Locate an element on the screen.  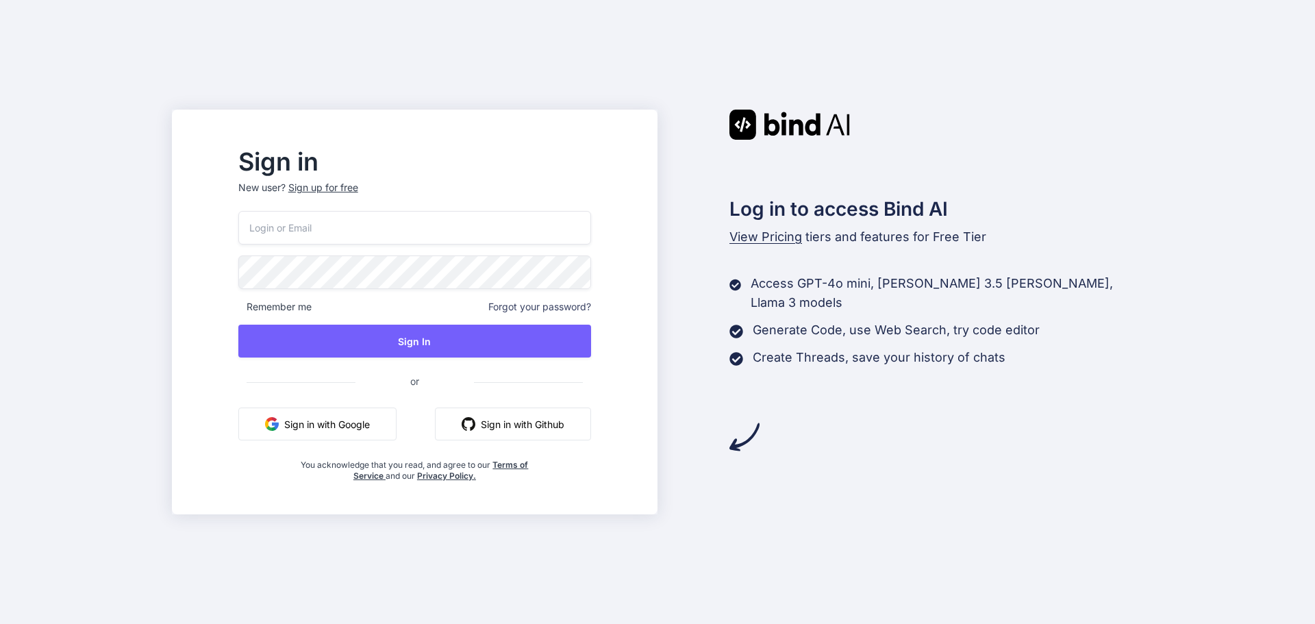
span: or is located at coordinates (414, 381).